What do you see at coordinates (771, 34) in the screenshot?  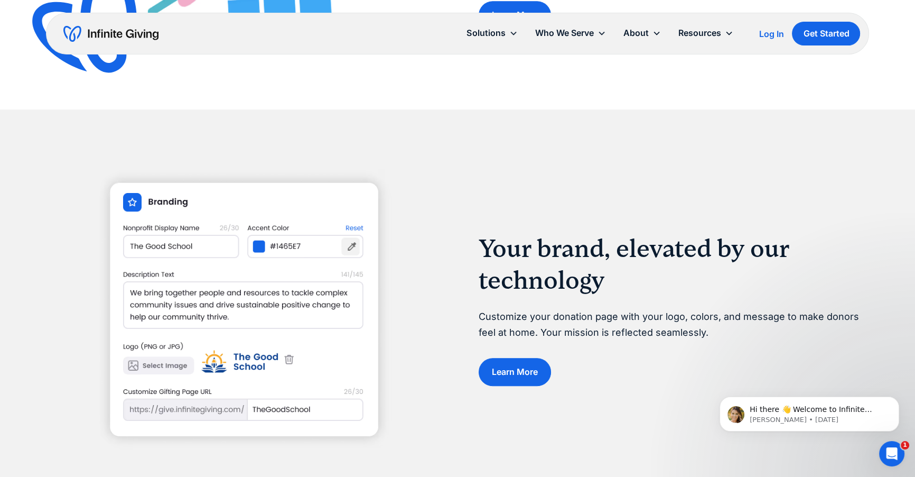 I see `a: Log In` at bounding box center [771, 34].